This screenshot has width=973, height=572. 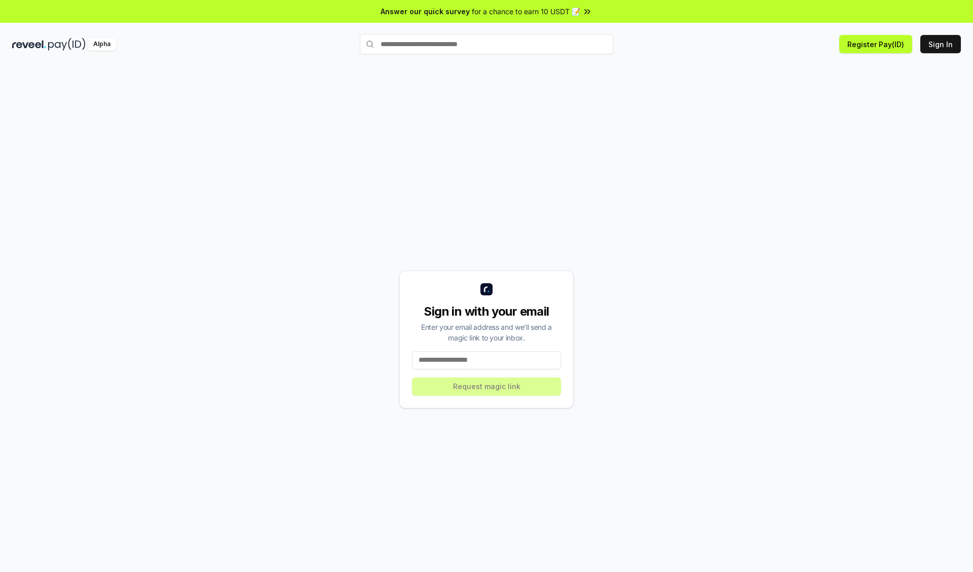 I want to click on img: pay_id, so click(x=67, y=44).